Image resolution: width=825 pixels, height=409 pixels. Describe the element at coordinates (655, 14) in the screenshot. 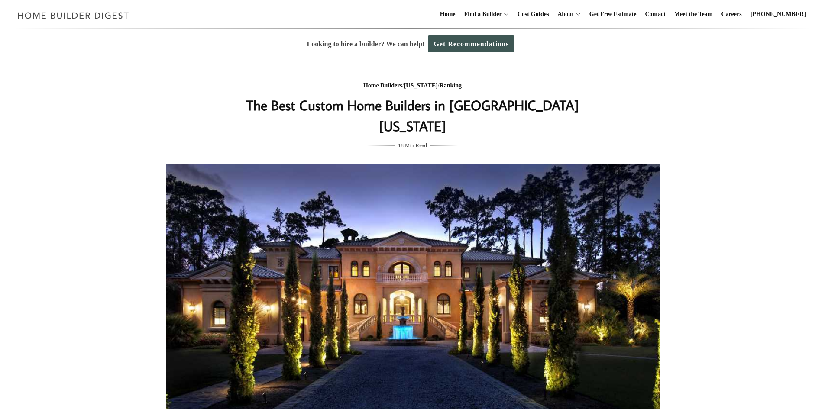

I see `a: Contact` at that location.